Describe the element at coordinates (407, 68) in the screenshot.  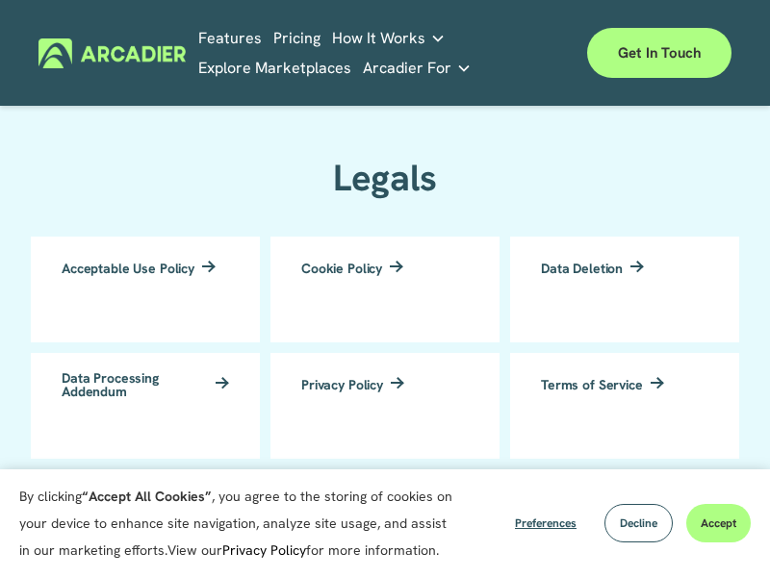
I see `span: Arcadier For` at that location.